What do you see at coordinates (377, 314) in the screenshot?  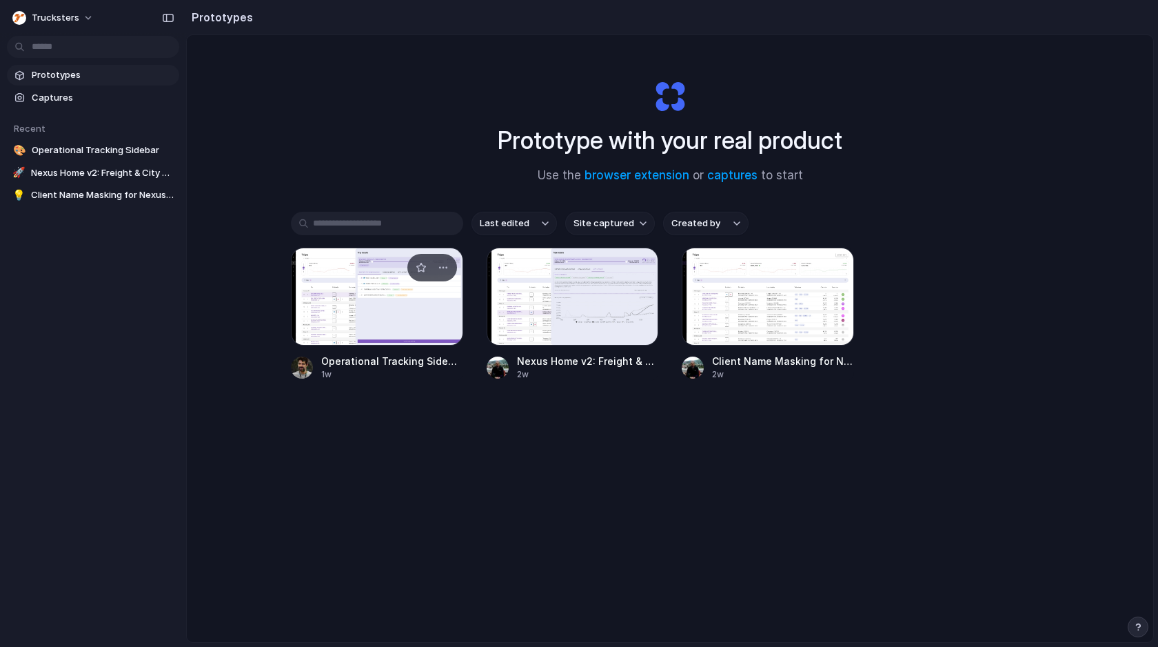 I see `a: Operational Tracking SidebarOperational Tracking Sidebar1w` at bounding box center [377, 314].